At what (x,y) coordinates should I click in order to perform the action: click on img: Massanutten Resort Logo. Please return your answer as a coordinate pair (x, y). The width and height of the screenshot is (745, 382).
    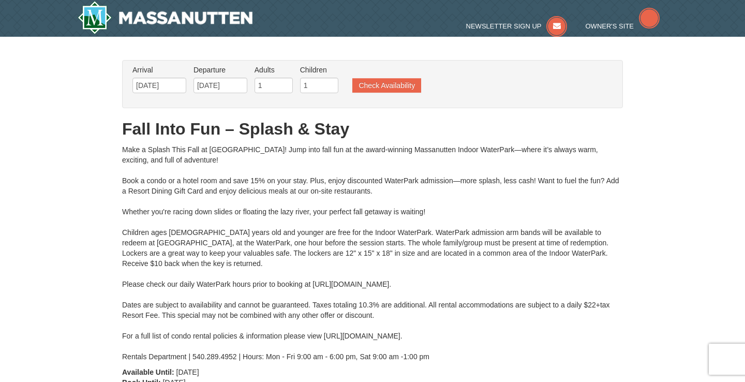
    Looking at the image, I should click on (165, 18).